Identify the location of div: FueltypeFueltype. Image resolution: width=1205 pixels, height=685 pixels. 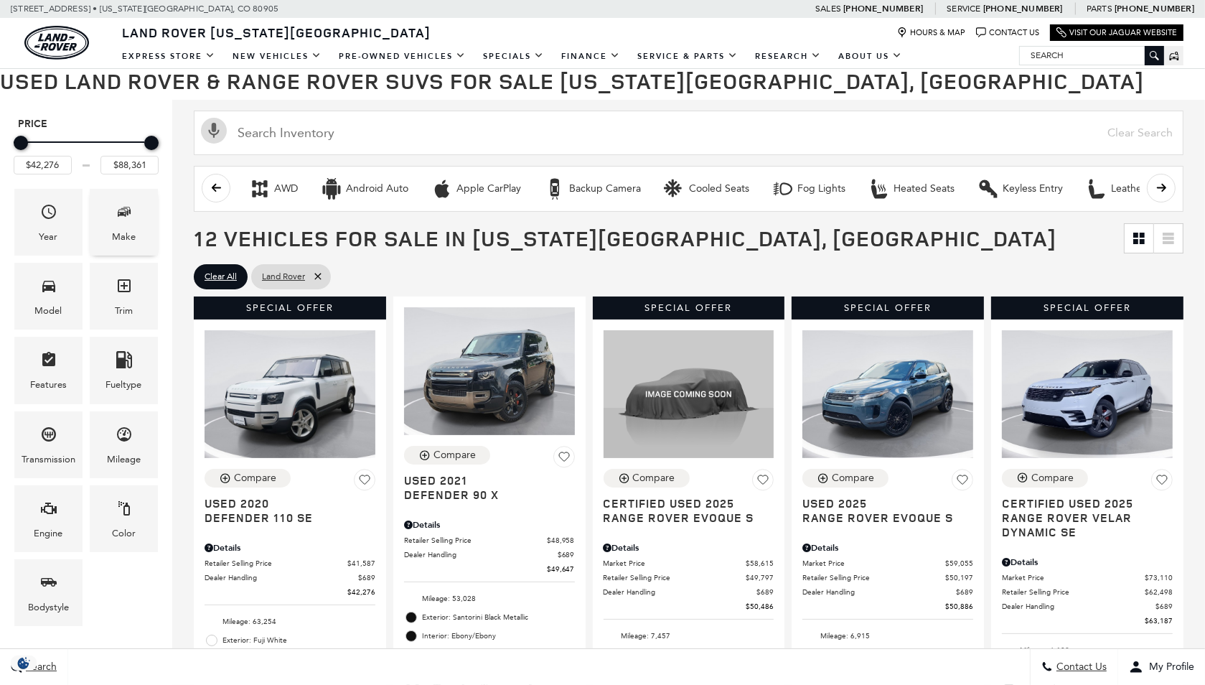
(123, 370).